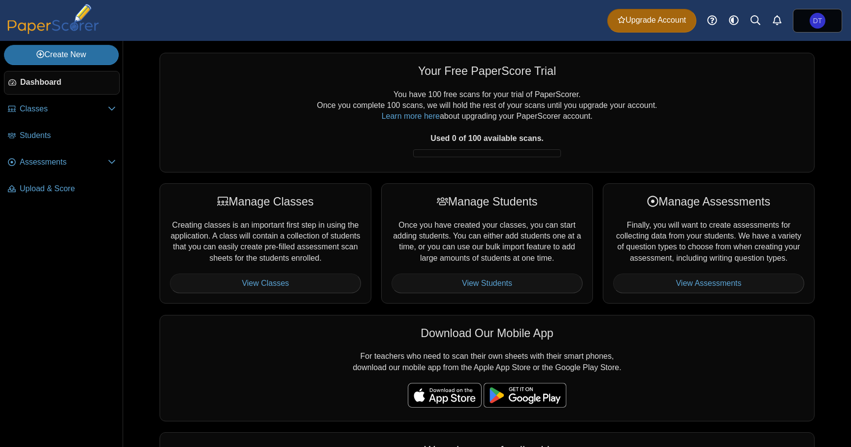  What do you see at coordinates (67, 189) in the screenshot?
I see `span: Upload & Score` at bounding box center [67, 189].